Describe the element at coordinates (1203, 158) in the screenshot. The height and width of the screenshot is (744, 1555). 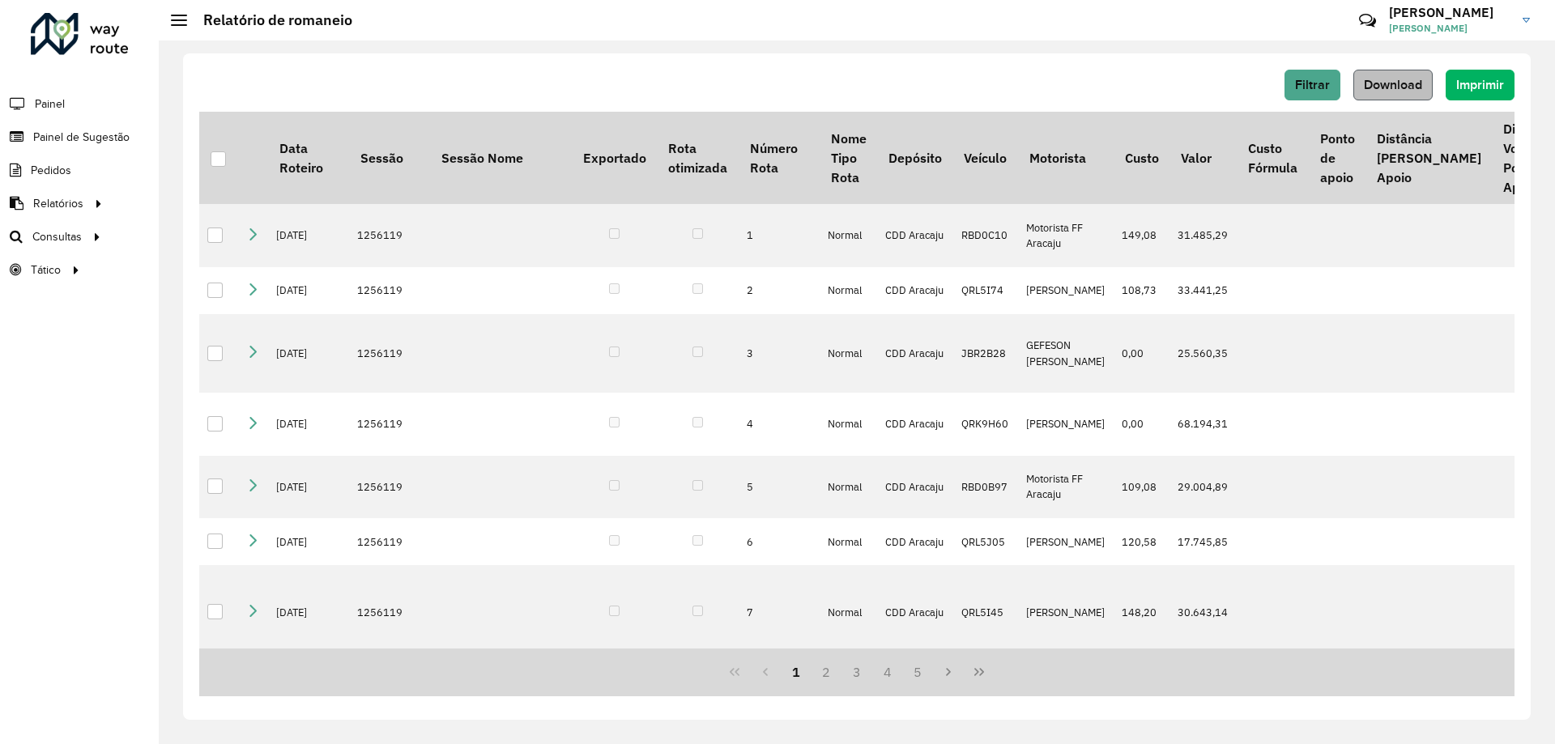
I see `th: Valor` at that location.